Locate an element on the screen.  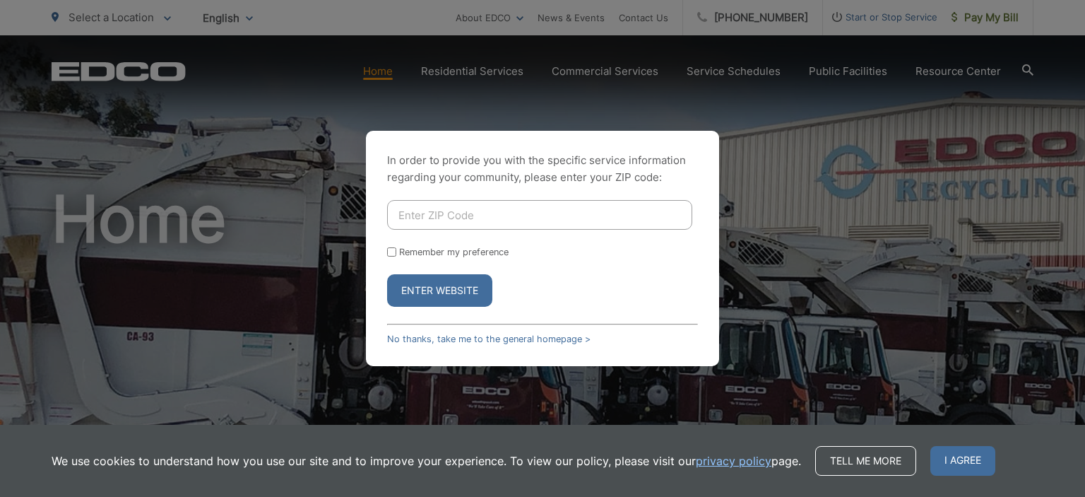
a: Tell me more is located at coordinates (865, 461).